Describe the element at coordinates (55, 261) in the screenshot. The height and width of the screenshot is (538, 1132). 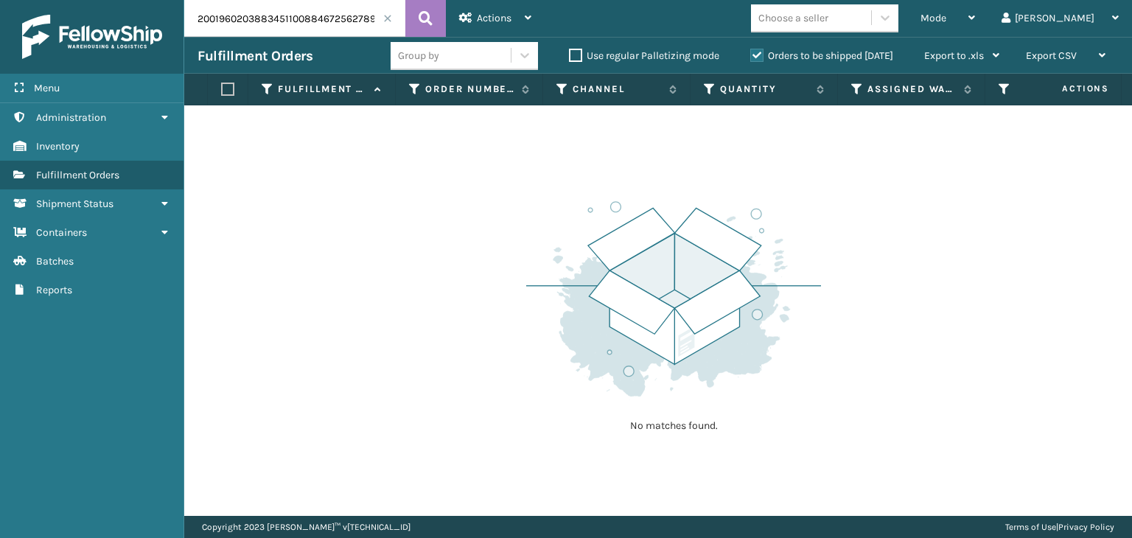
I see `span: Batches` at that location.